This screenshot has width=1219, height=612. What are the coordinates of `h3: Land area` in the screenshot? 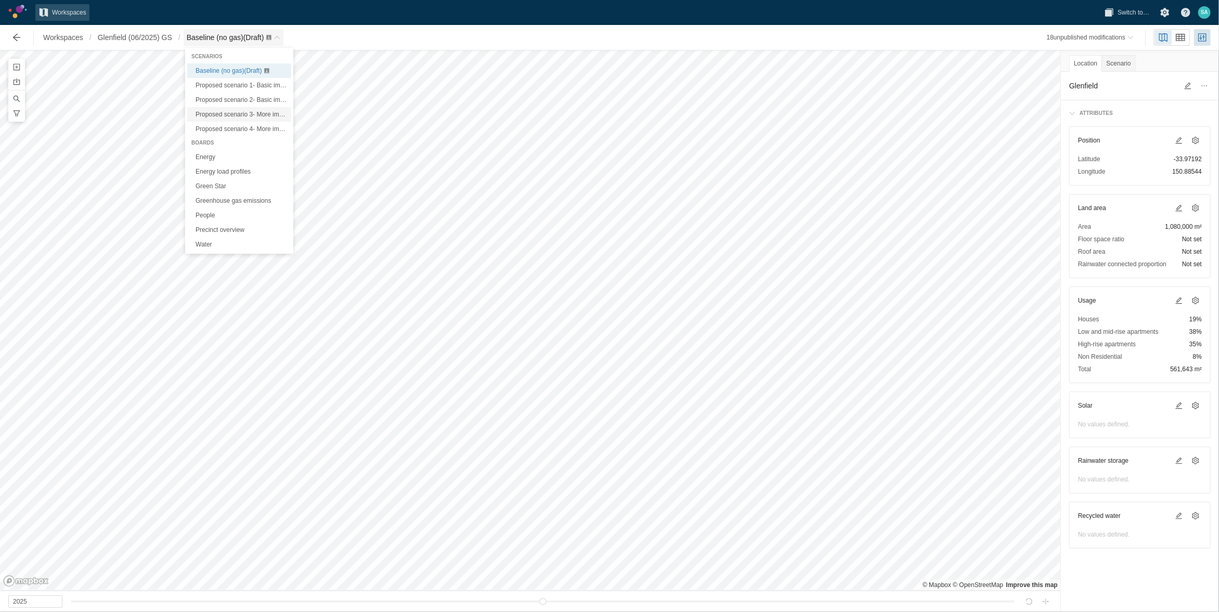 It's located at (1092, 208).